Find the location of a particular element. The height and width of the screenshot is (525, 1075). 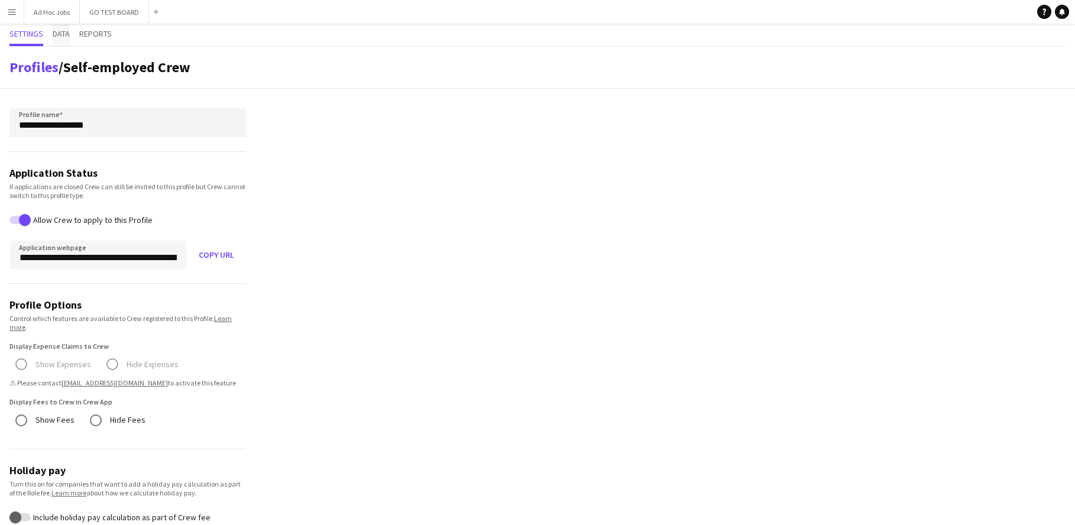

label: Hide Fees is located at coordinates (127, 420).